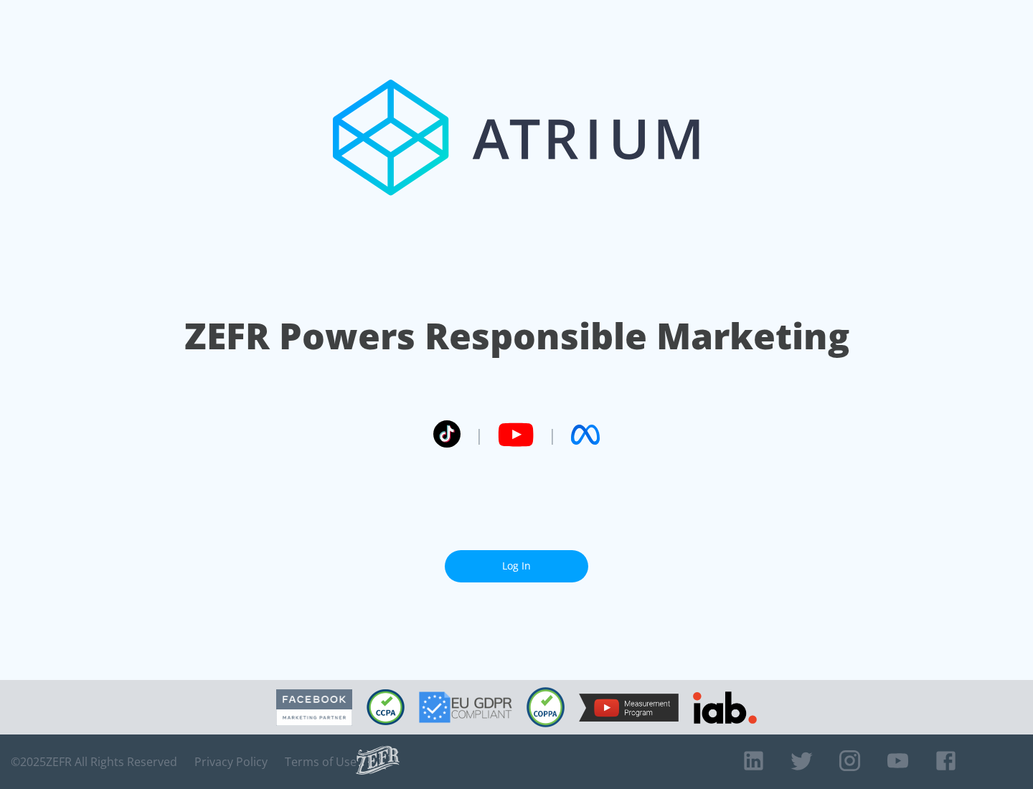 This screenshot has width=1033, height=789. I want to click on img: COPPA Compliant, so click(545, 707).